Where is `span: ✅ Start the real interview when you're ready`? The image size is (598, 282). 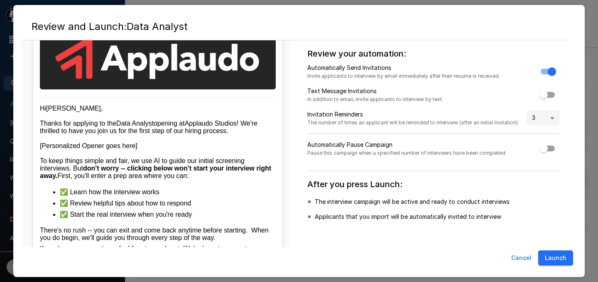
span: ✅ Start the real interview when you're ready is located at coordinates (126, 214).